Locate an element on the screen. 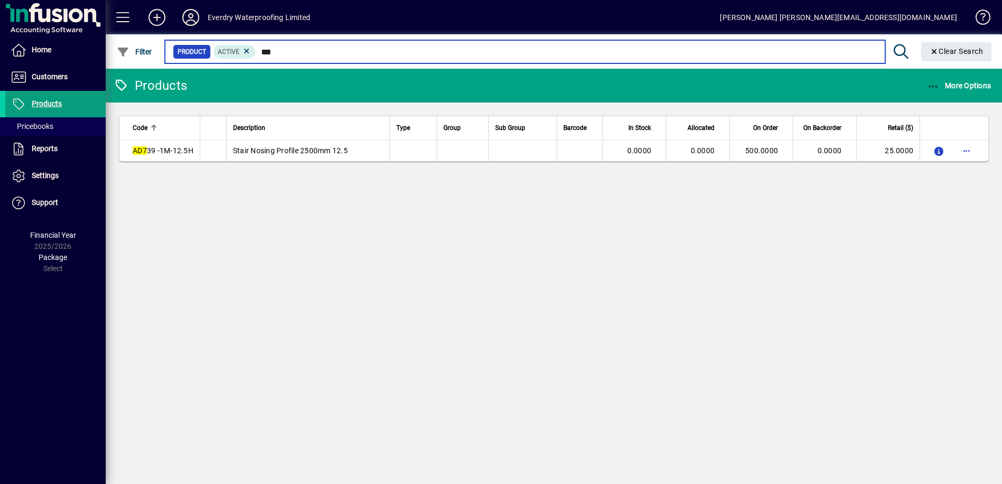 Image resolution: width=1002 pixels, height=484 pixels. span: Financial Year is located at coordinates (53, 235).